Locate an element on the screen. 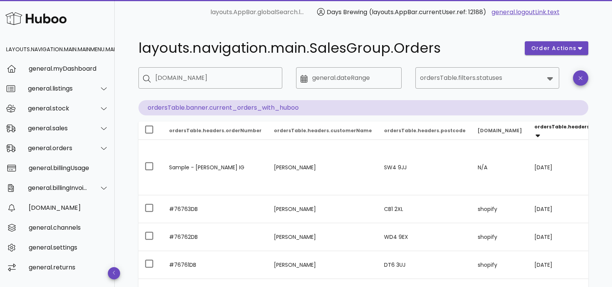  div: general.returns is located at coordinates (68, 267).